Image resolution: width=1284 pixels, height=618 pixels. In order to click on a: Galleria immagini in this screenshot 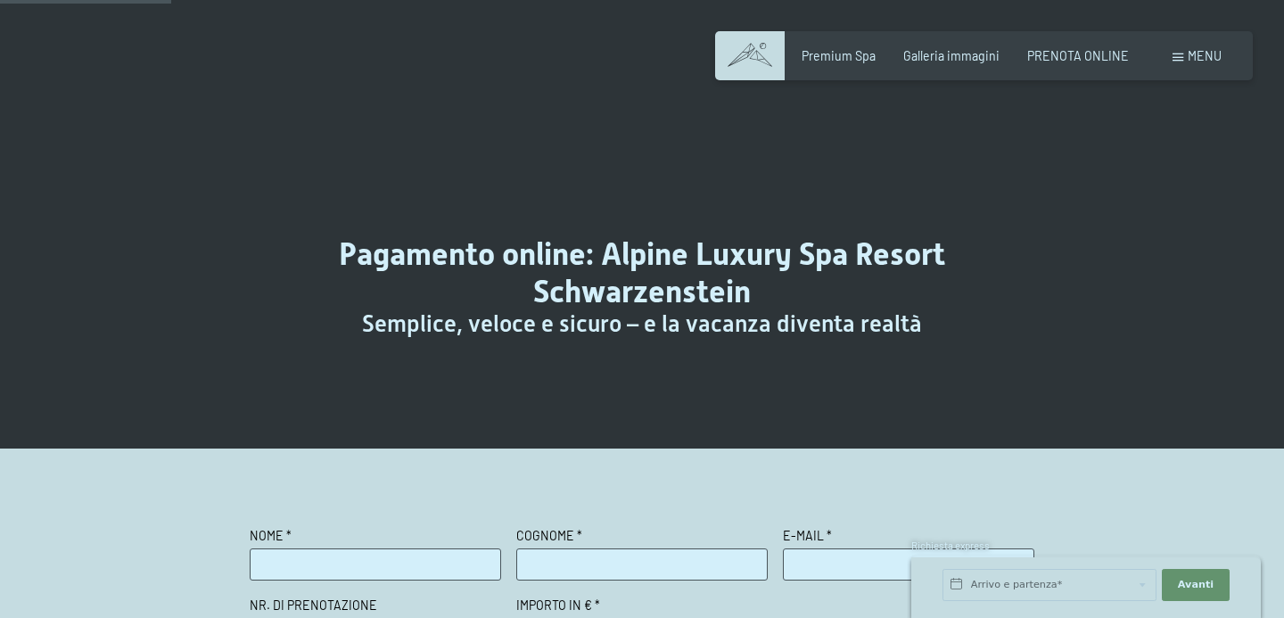, I will do `click(951, 55)`.